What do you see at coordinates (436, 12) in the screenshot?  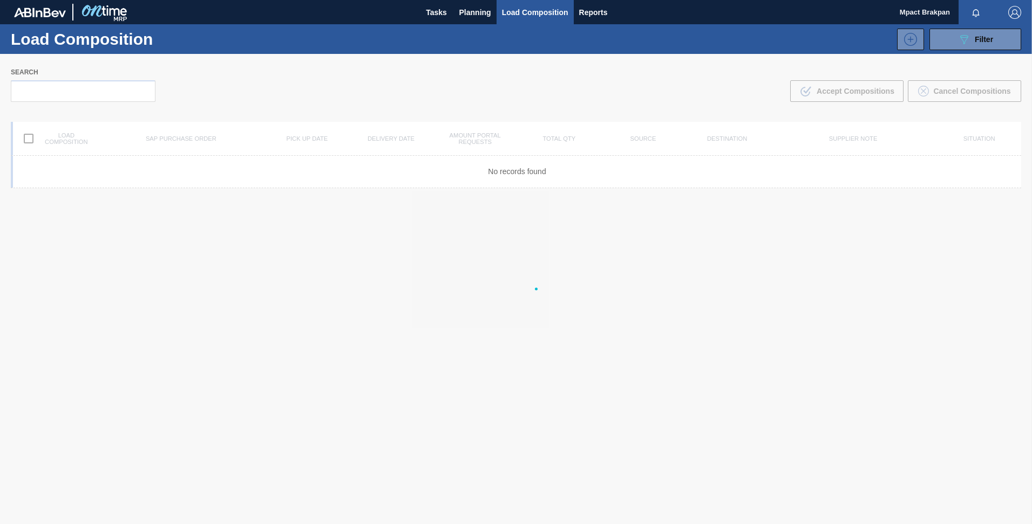 I see `span: Tasks` at bounding box center [436, 12].